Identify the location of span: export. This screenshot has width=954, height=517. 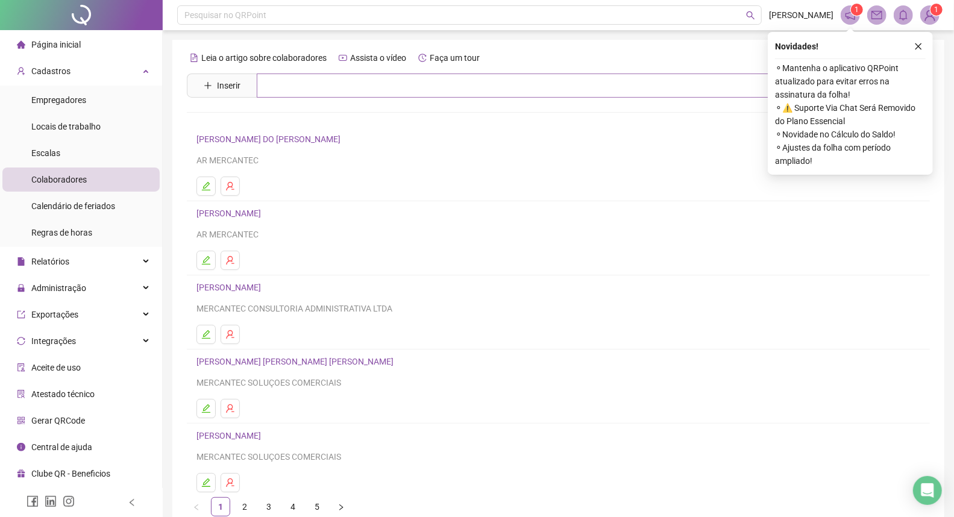
(21, 315).